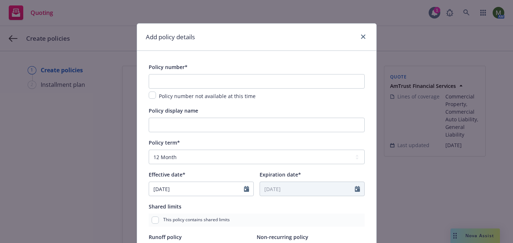 This screenshot has width=513, height=243. Describe the element at coordinates (280, 174) in the screenshot. I see `span: Expiration date*` at that location.